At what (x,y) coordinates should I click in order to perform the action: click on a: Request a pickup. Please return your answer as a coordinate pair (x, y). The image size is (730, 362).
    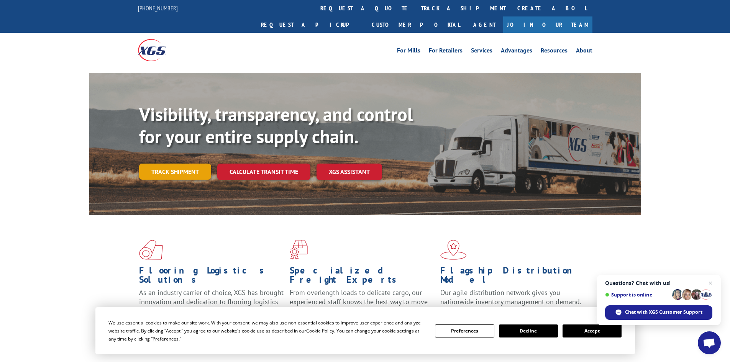
    Looking at the image, I should click on (310, 25).